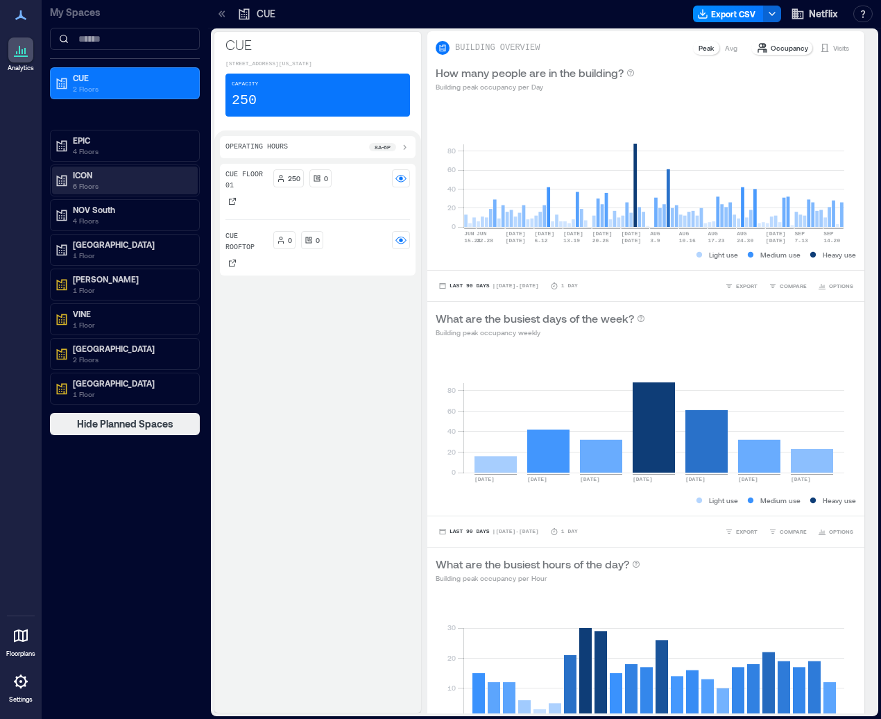 This screenshot has height=719, width=881. I want to click on p: Occupancy, so click(790, 48).